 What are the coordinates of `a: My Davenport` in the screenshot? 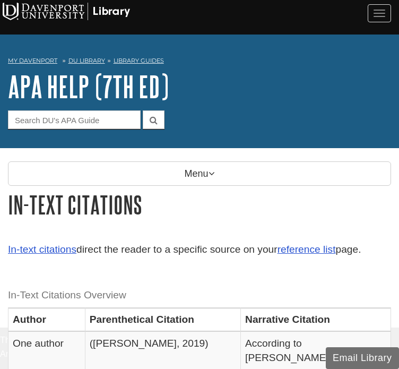 It's located at (32, 61).